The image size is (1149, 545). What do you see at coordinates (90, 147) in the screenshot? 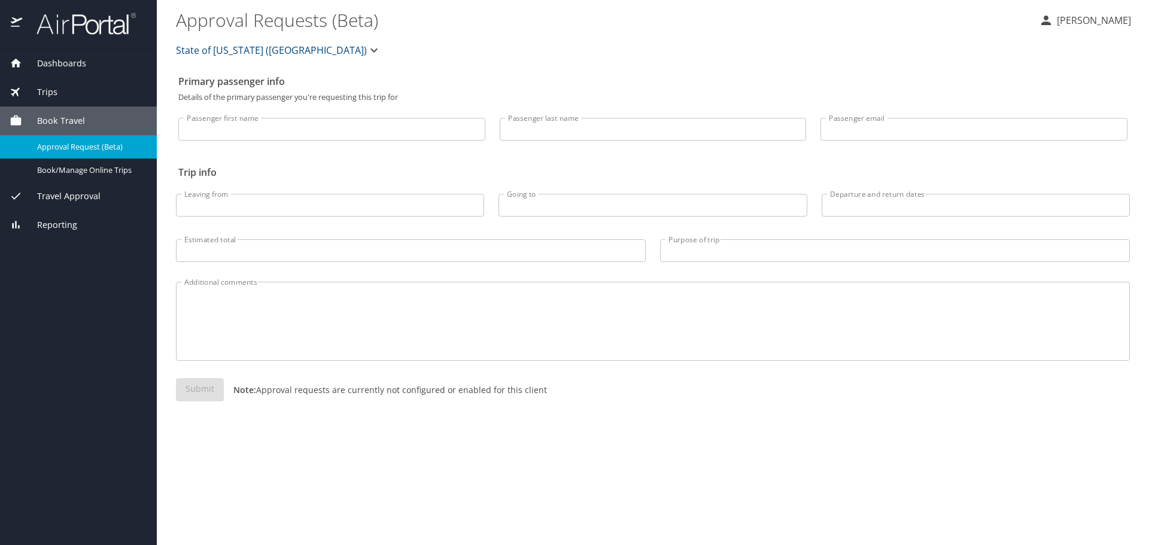
I see `span: Approval Request (Beta)` at bounding box center [90, 147].